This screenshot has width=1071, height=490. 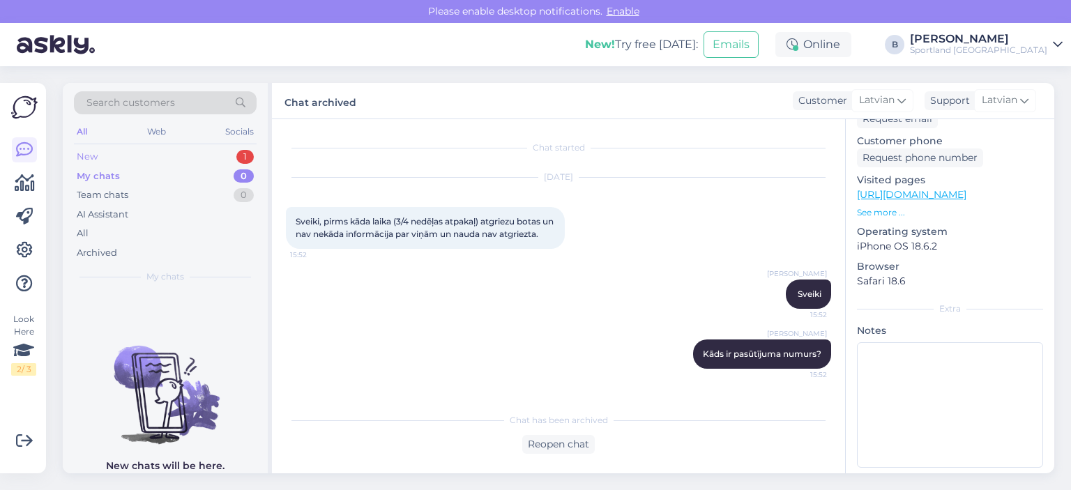 What do you see at coordinates (762, 354) in the screenshot?
I see `span: Kāds ir pasūtījuma numurs?` at bounding box center [762, 354].